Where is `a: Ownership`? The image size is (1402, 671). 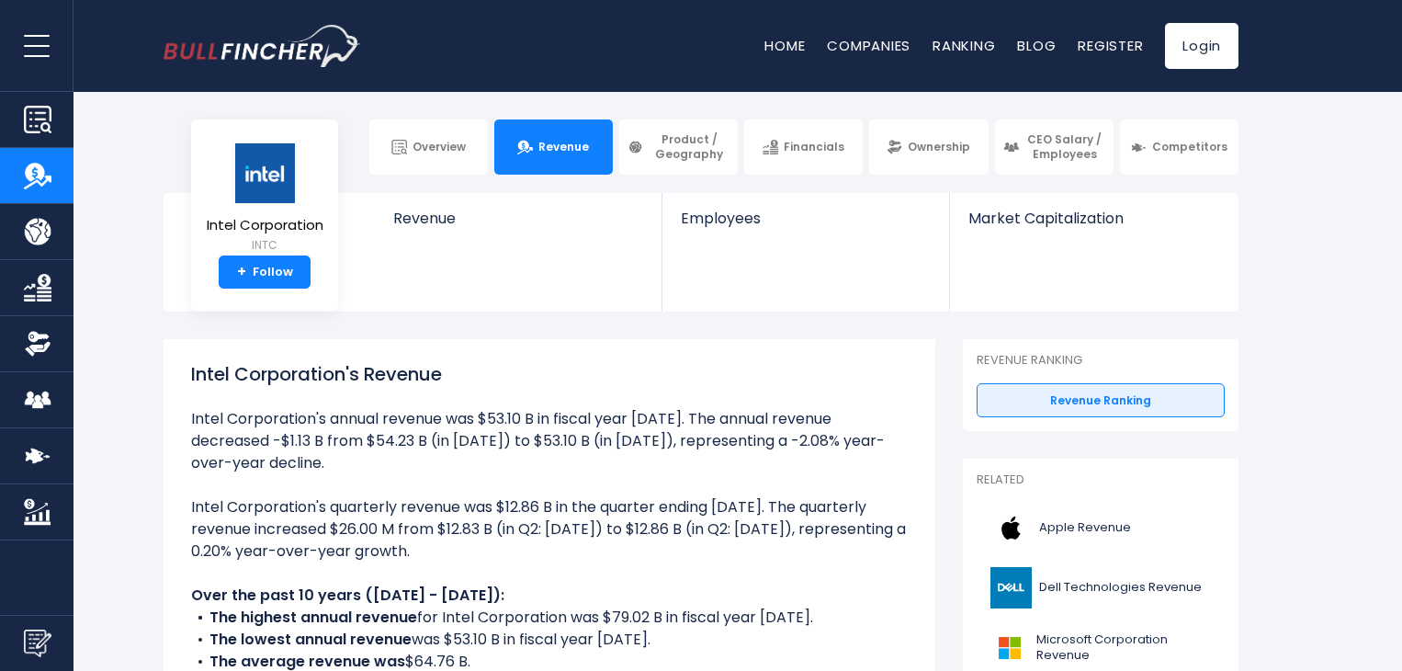
a: Ownership is located at coordinates (928, 147).